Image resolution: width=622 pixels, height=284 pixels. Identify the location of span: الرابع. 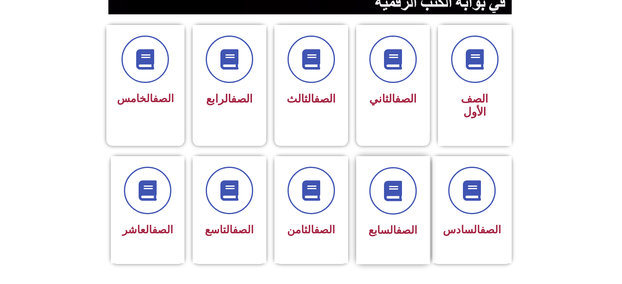
(229, 99).